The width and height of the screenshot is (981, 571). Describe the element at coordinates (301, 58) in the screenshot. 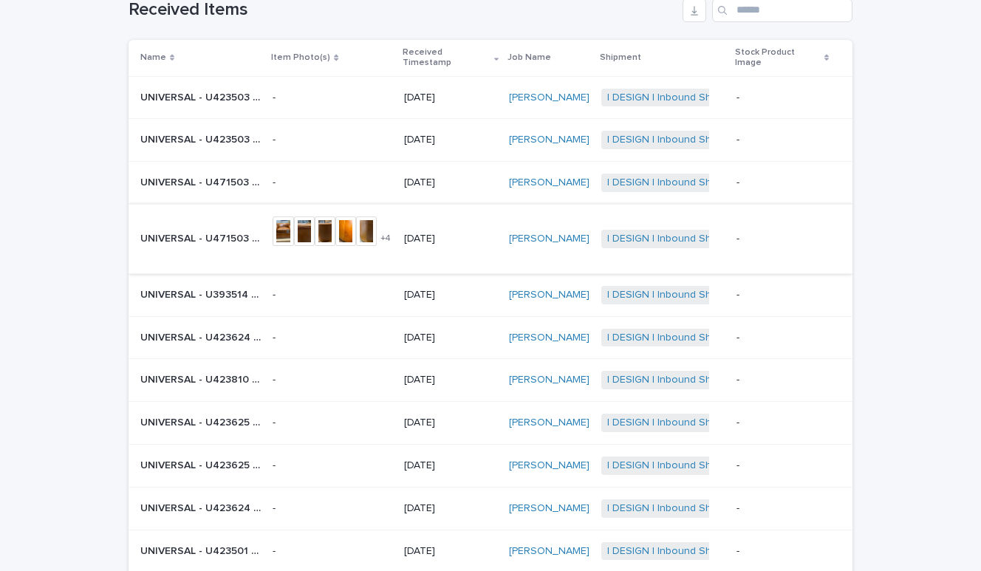

I see `p: Item Photo(s)` at that location.